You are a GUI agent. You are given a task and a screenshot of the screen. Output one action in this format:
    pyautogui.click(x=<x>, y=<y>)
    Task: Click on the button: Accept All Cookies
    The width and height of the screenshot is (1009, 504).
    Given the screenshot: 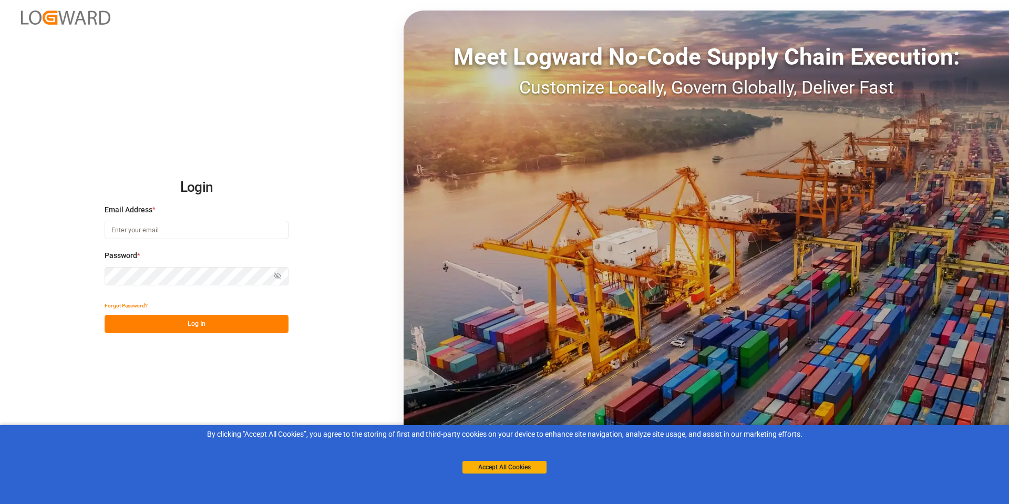 What is the action you would take?
    pyautogui.click(x=504, y=467)
    